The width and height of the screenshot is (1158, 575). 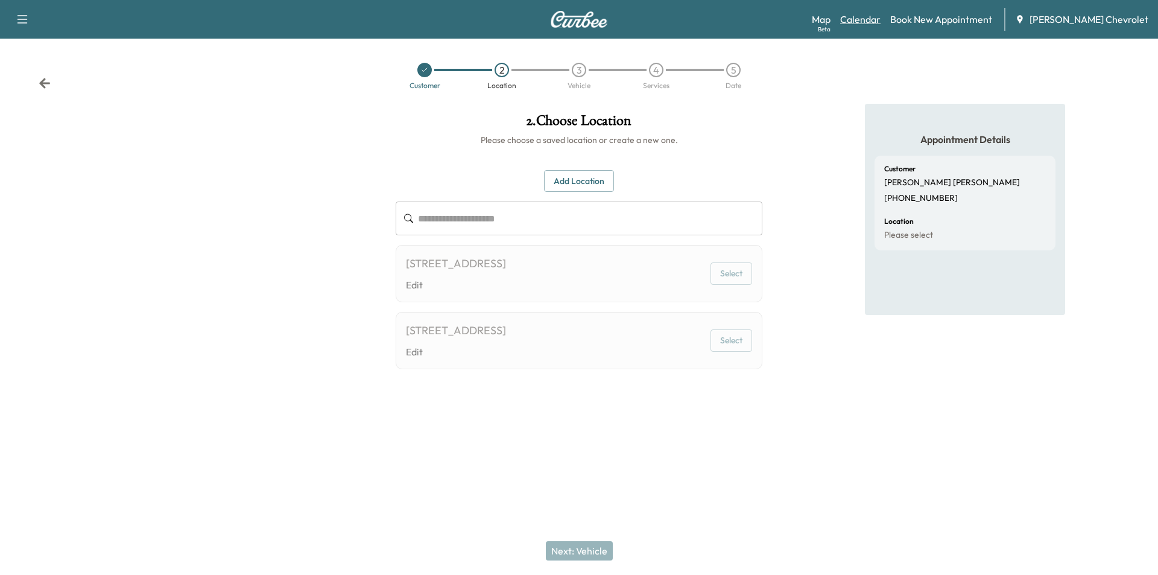 I want to click on h6: Please choose a saved location or create a new one., so click(x=579, y=140).